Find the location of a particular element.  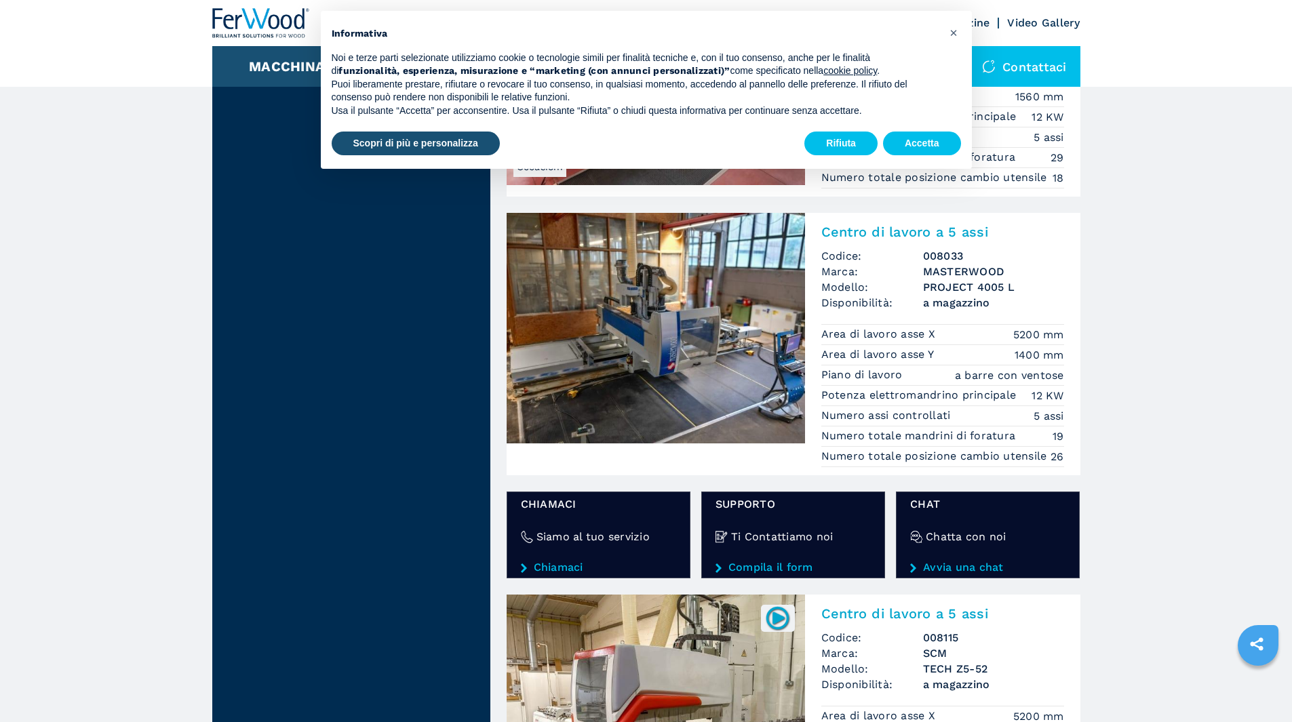

em: 19 is located at coordinates (1058, 436).